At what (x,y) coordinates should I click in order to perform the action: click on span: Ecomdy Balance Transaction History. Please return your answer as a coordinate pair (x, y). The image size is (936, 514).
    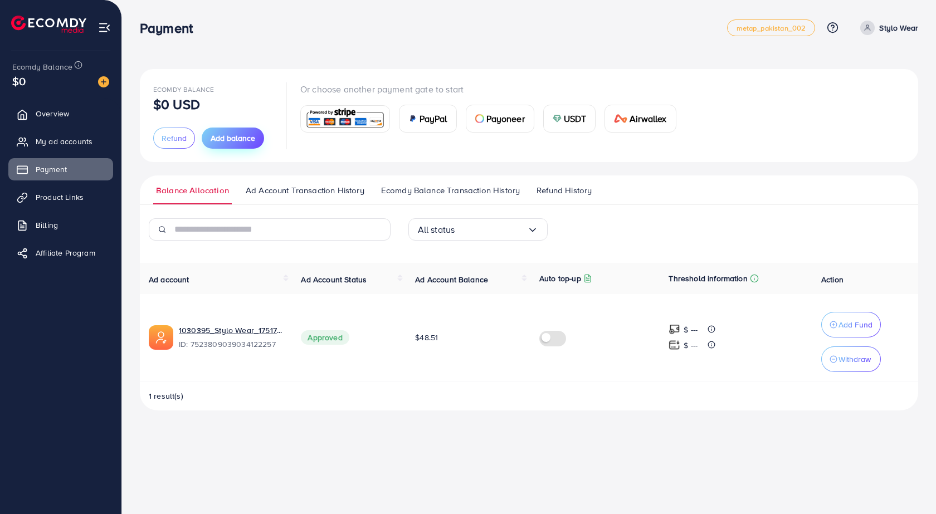
    Looking at the image, I should click on (450, 191).